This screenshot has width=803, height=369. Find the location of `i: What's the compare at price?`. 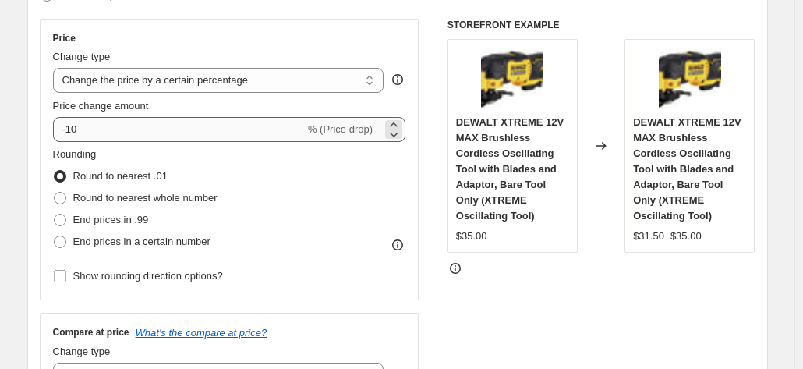

i: What's the compare at price? is located at coordinates (201, 332).